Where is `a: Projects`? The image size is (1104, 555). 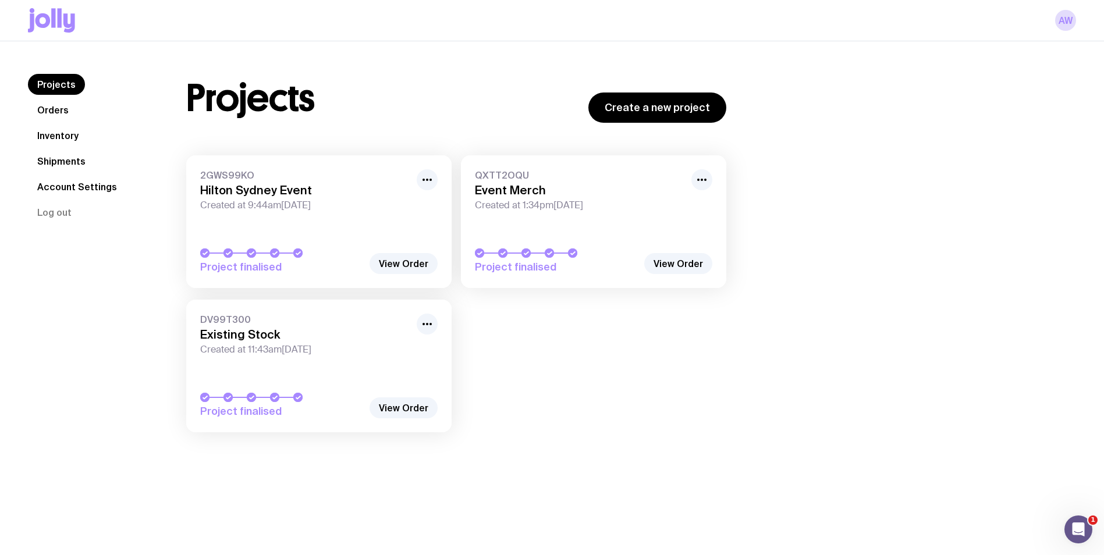
a: Projects is located at coordinates (56, 84).